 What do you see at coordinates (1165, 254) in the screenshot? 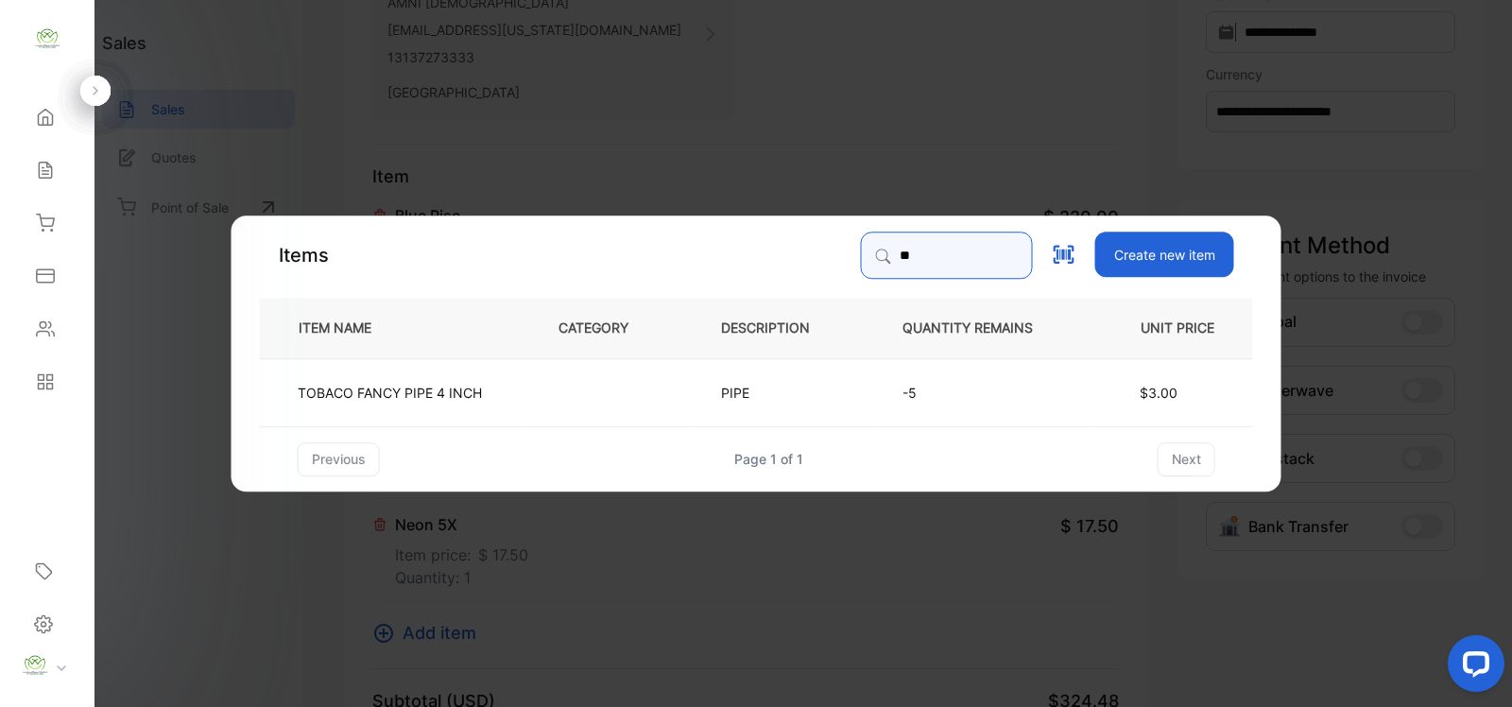
I see `button: Create new item` at bounding box center [1165, 254].